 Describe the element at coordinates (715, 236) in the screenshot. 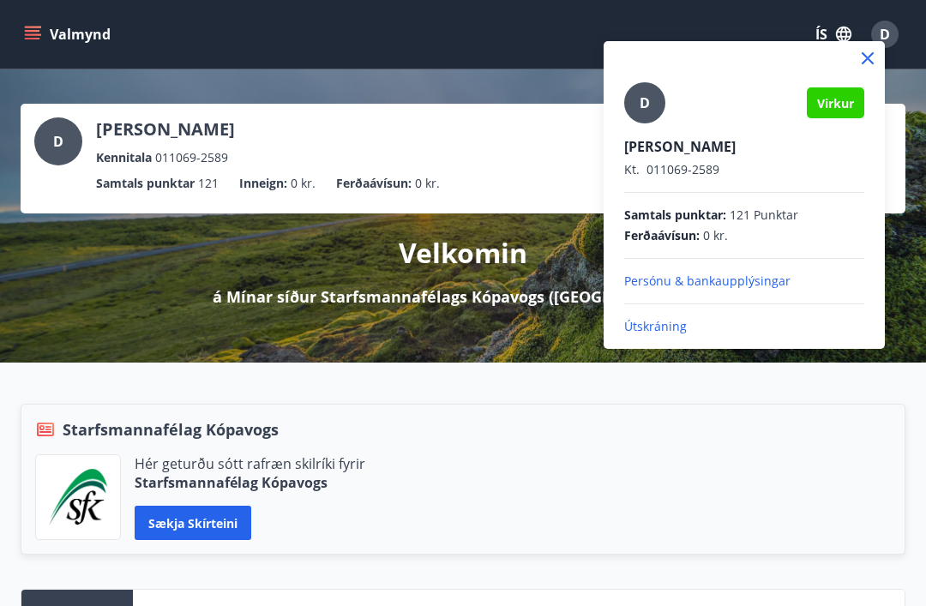

I see `span: 0 kr.` at that location.